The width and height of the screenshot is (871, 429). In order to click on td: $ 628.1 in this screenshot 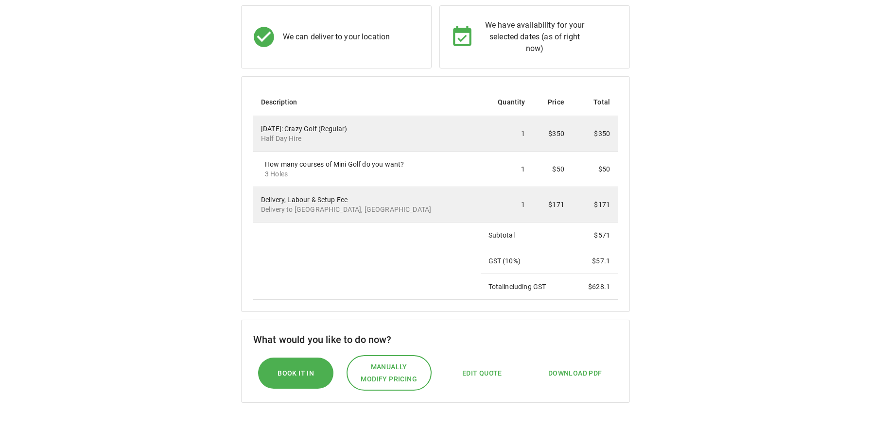, I will do `click(595, 287)`.